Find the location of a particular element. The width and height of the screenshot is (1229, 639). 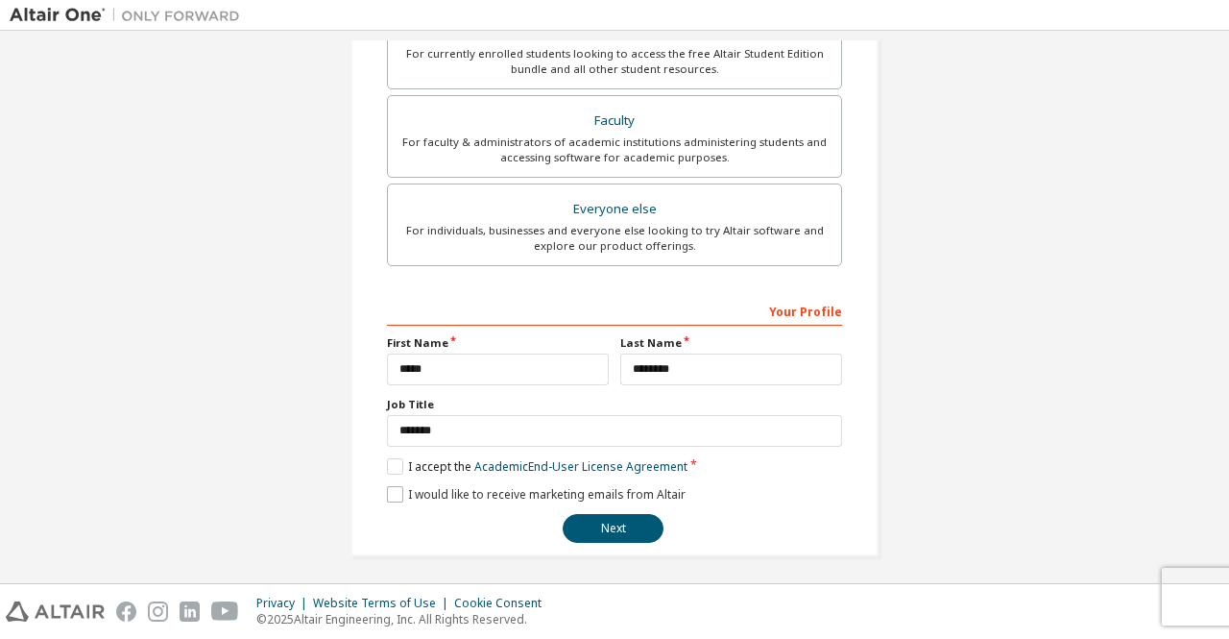

div: Faculty is located at coordinates (615, 121).